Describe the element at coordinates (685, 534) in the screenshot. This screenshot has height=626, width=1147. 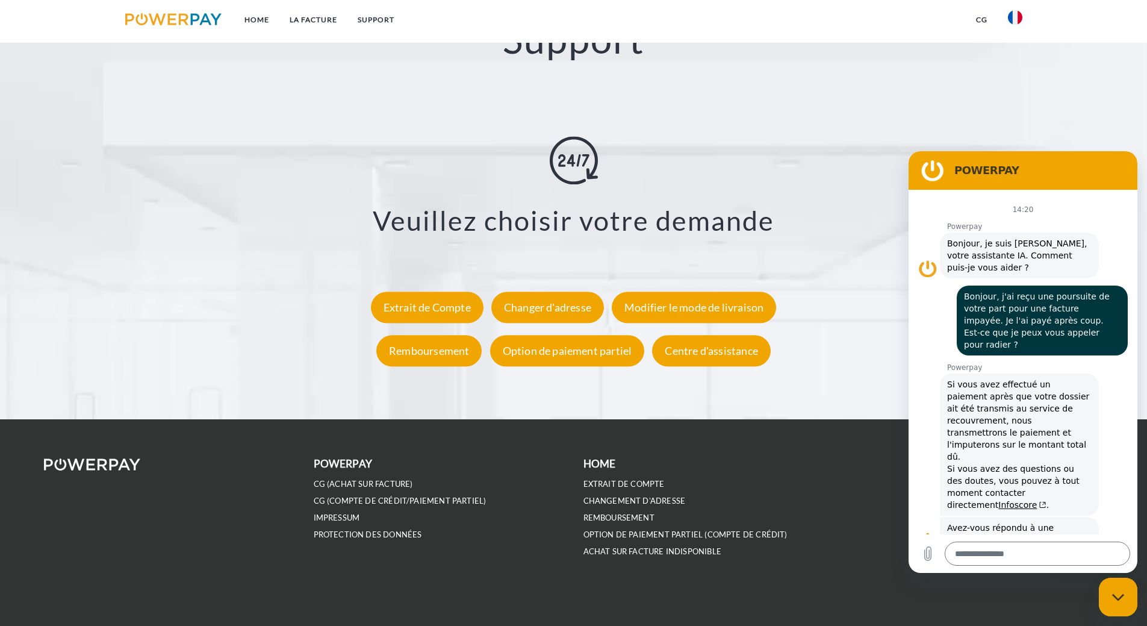
I see `a: OPTION DE PAIEMENT PARTIEL (Compte de crédit)` at that location.